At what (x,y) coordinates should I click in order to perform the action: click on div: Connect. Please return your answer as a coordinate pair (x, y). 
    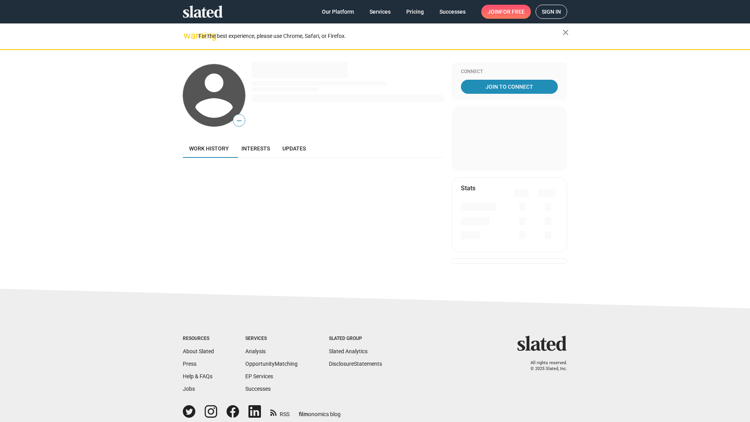
    Looking at the image, I should click on (510, 72).